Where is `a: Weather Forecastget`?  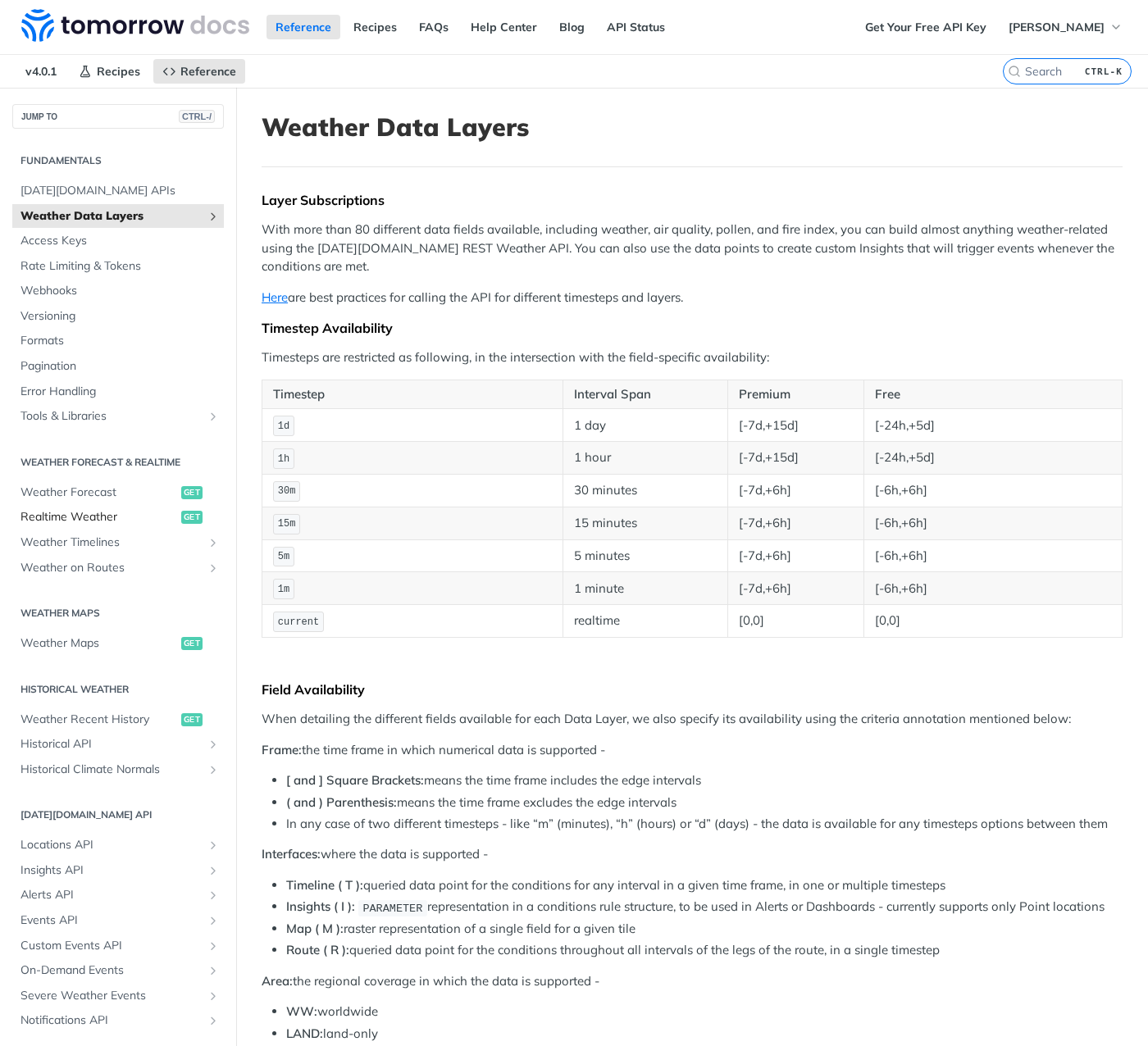 a: Weather Forecastget is located at coordinates (118, 493).